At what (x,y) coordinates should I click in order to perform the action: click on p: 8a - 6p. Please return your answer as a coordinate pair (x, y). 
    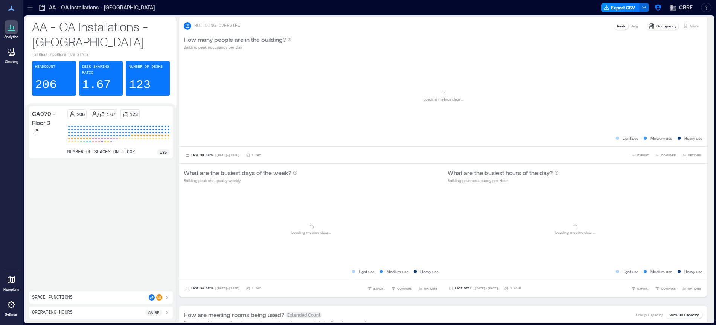
    Looking at the image, I should click on (154, 312).